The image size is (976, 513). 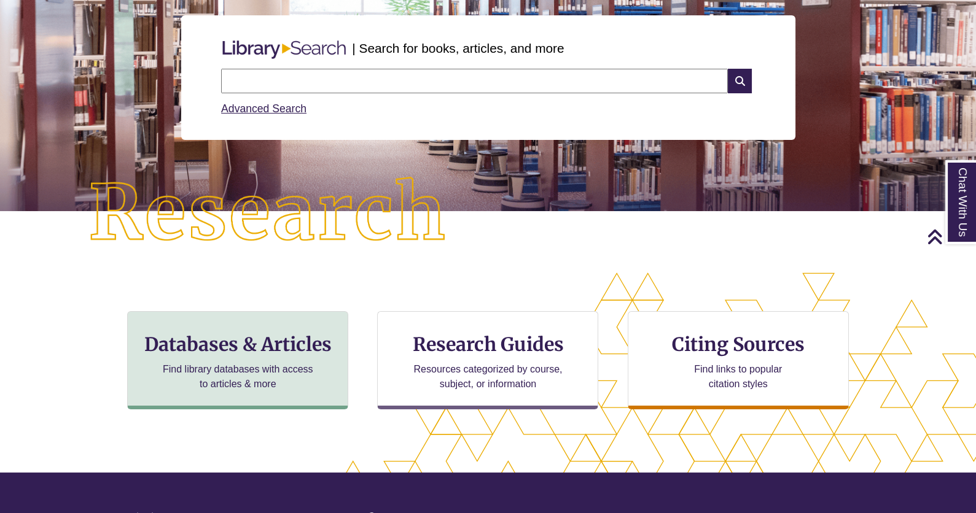 What do you see at coordinates (488, 377) in the screenshot?
I see `p: Resources categorized by course, subject, or information` at bounding box center [488, 377].